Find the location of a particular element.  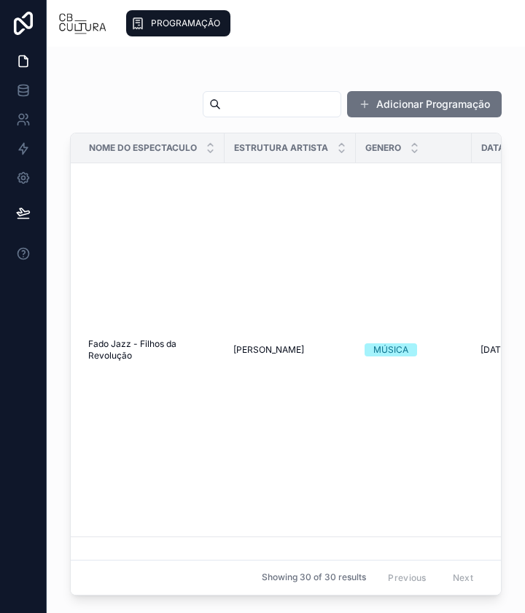

button: Adicionar Programação is located at coordinates (424, 104).